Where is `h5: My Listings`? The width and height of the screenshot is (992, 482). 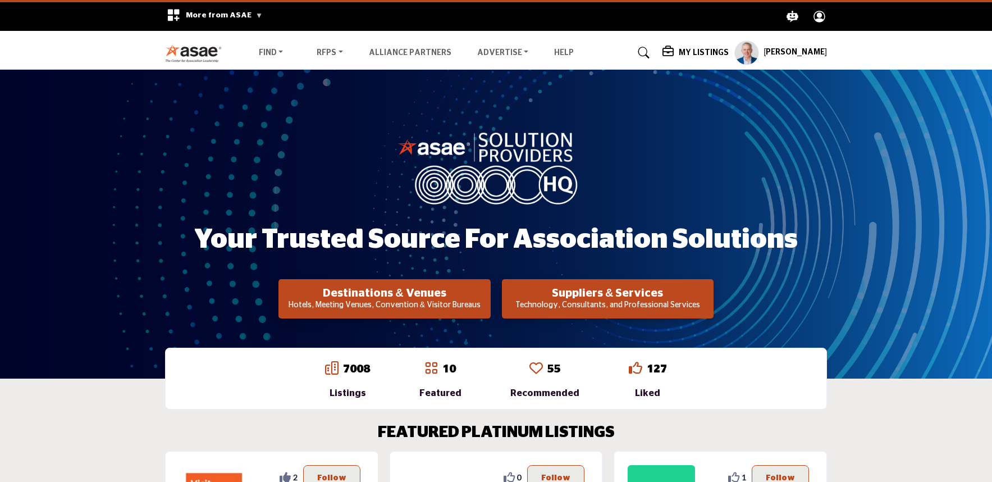
h5: My Listings is located at coordinates (704, 53).